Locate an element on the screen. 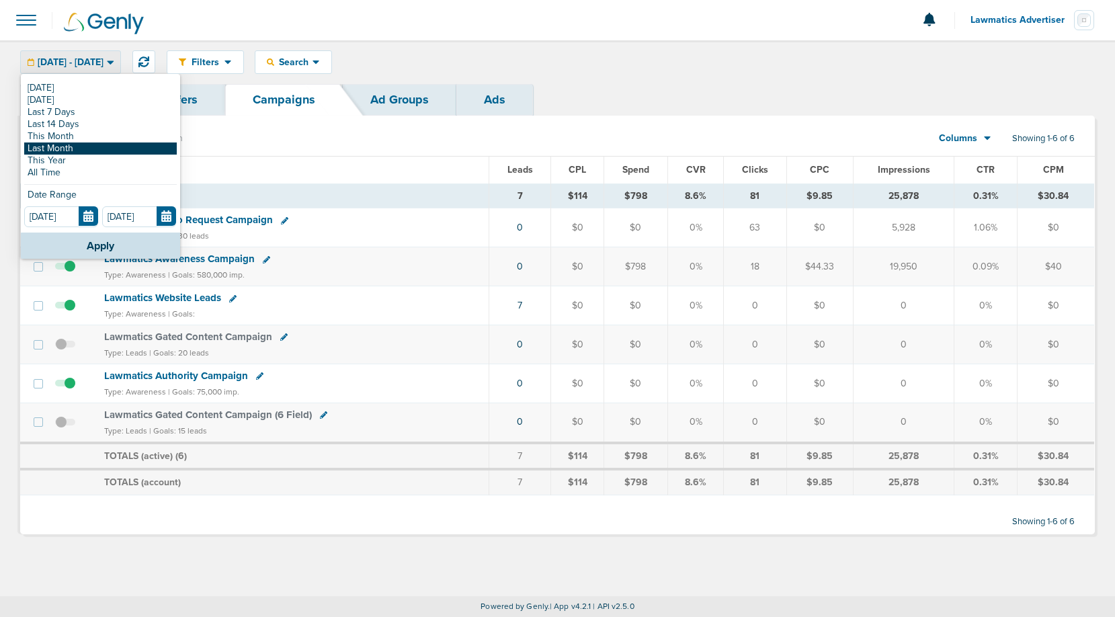  a: Campaigns is located at coordinates (284, 99).